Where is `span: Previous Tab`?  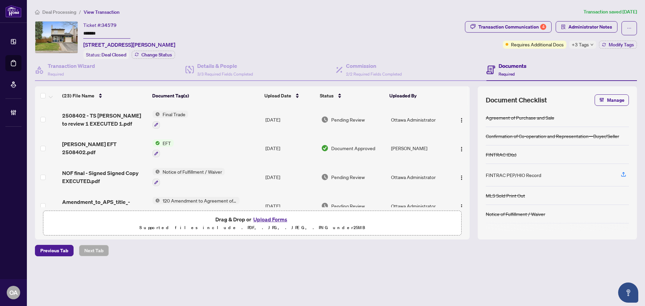 span: Previous Tab is located at coordinates (54, 251).